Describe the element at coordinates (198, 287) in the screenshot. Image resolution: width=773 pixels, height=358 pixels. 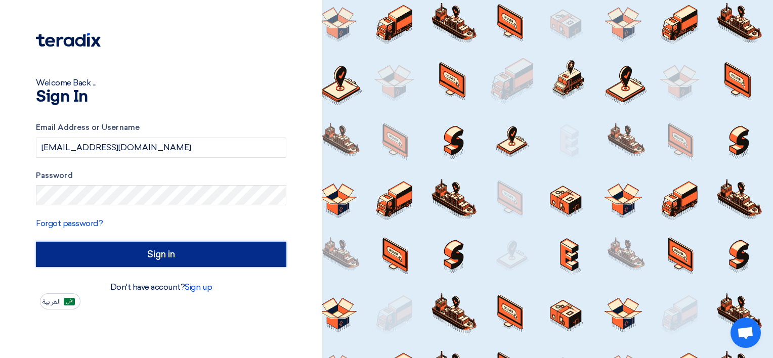
I see `a: Sign up` at that location.